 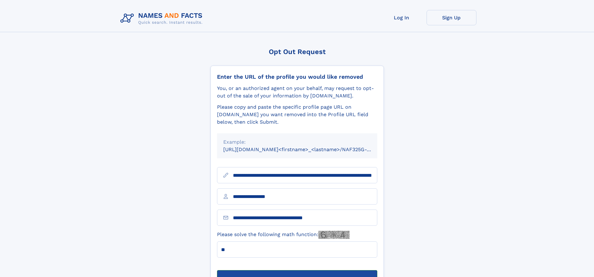 What do you see at coordinates (297, 92) in the screenshot?
I see `div: You, or an authorized agent on your behalf, may request to opt-out of the sale of your informatio...` at bounding box center [297, 92].